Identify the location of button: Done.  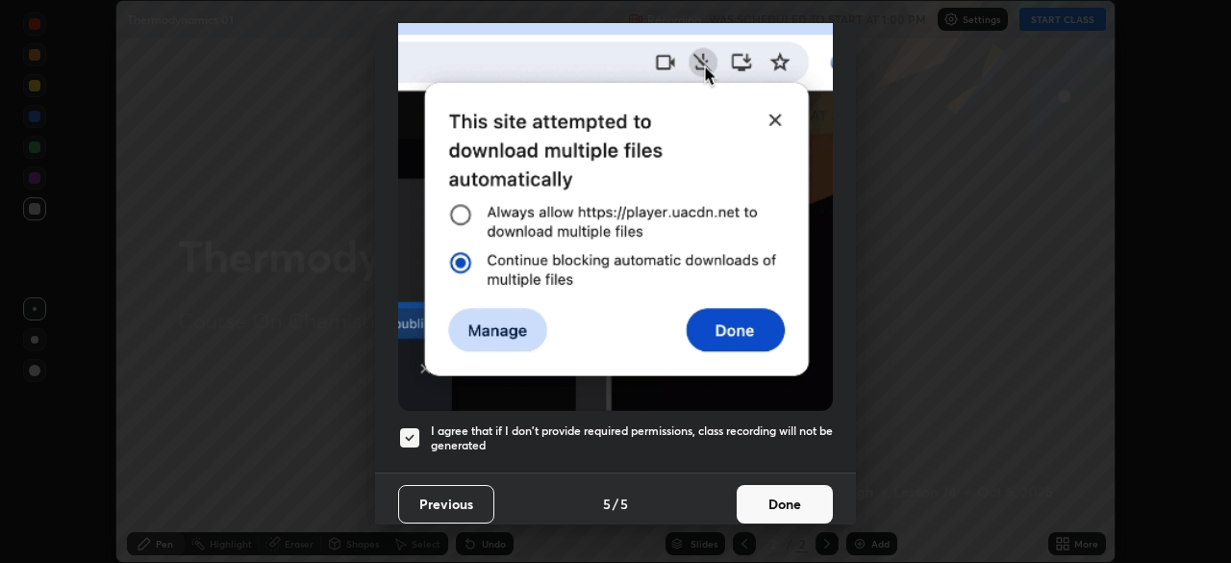
(785, 504).